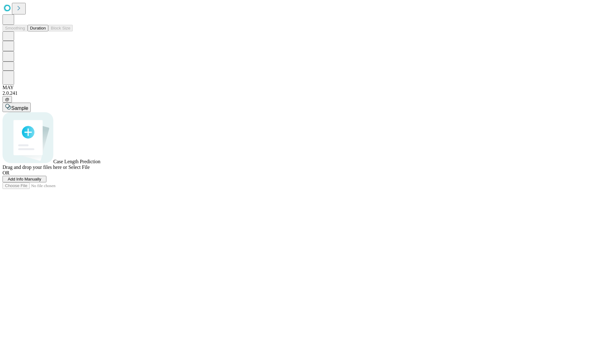  What do you see at coordinates (6, 172) in the screenshot?
I see `span: OR` at bounding box center [6, 172].